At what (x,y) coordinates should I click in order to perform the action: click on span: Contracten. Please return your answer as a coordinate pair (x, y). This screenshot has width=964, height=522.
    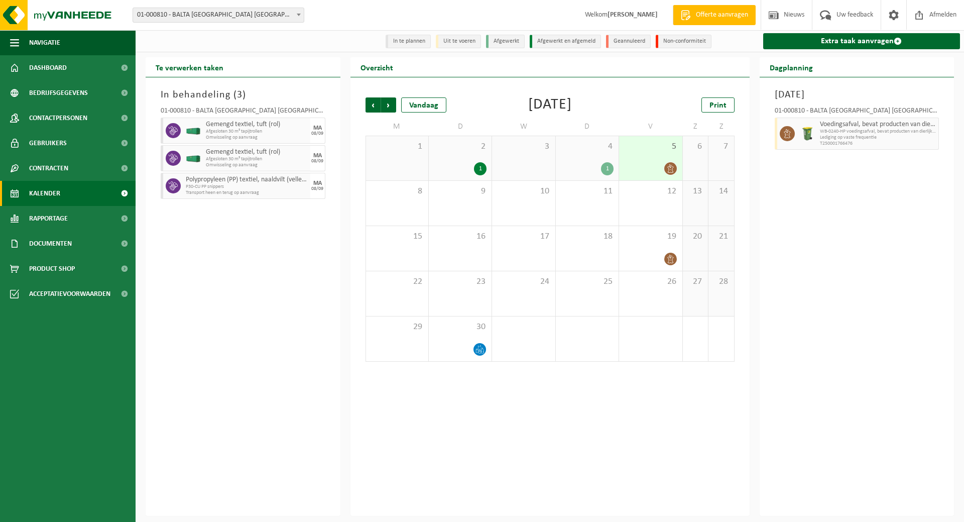
    Looking at the image, I should click on (49, 168).